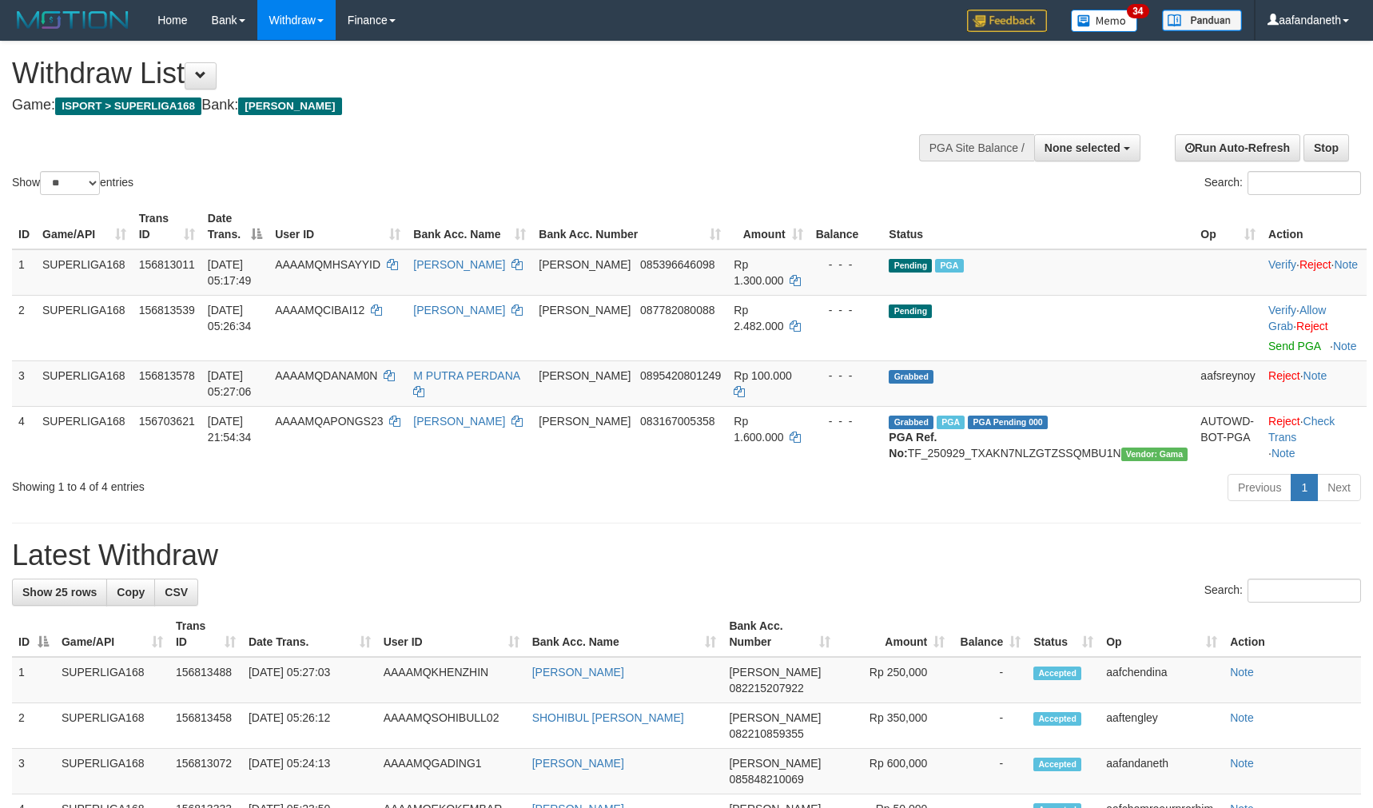 Image resolution: width=1373 pixels, height=808 pixels. What do you see at coordinates (765, 688) in the screenshot?
I see `span: Copy 082215207922 to clipboard` at bounding box center [765, 688].